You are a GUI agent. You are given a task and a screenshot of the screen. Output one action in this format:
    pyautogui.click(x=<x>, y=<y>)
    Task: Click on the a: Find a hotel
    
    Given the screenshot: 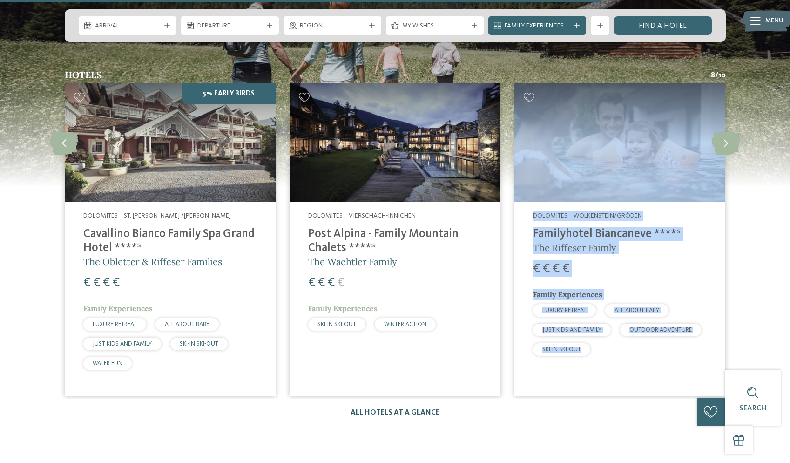 What is the action you would take?
    pyautogui.click(x=663, y=26)
    